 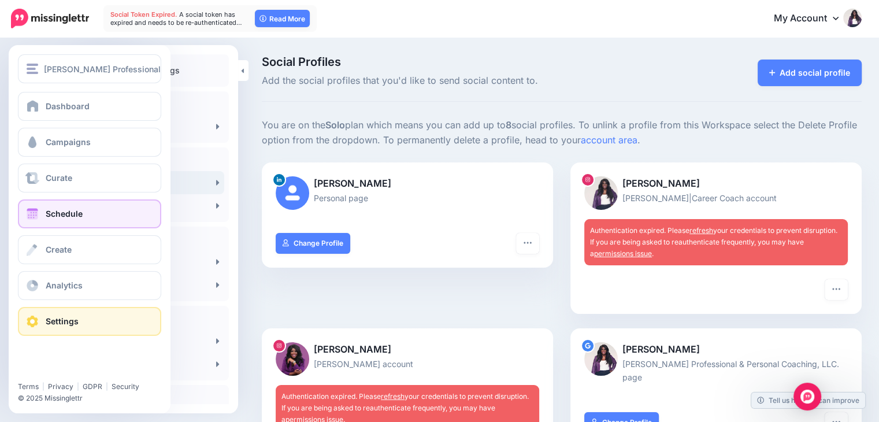 I want to click on span: Campaigns, so click(x=68, y=142).